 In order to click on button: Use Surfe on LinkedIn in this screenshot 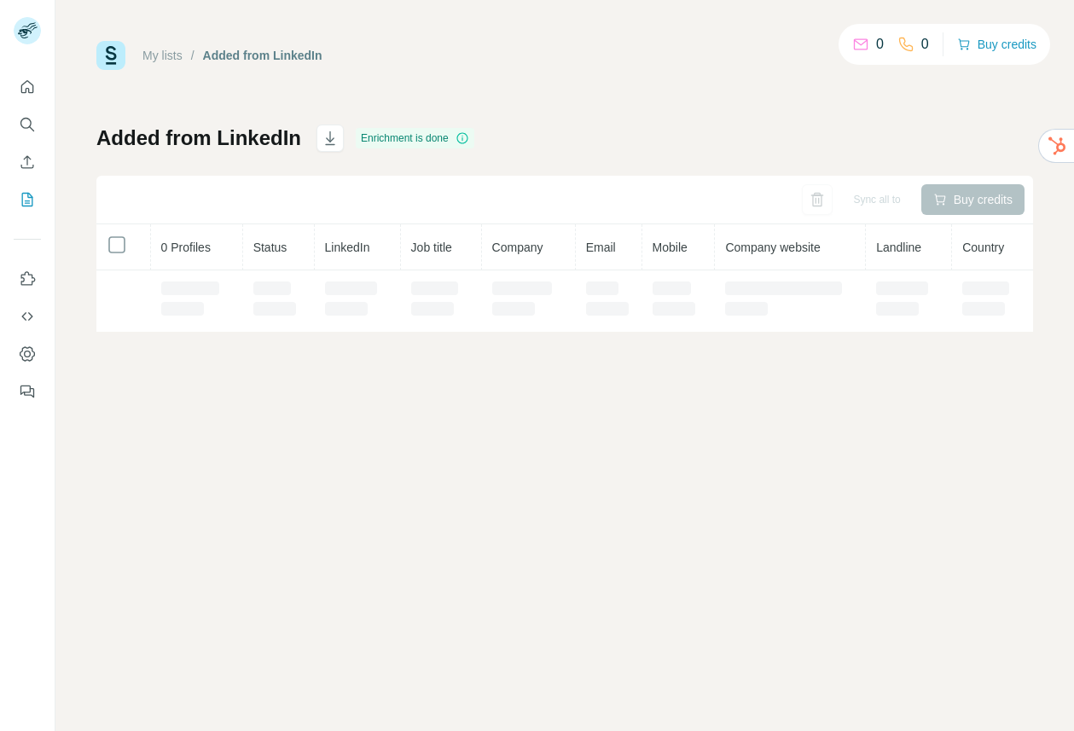, I will do `click(27, 279)`.